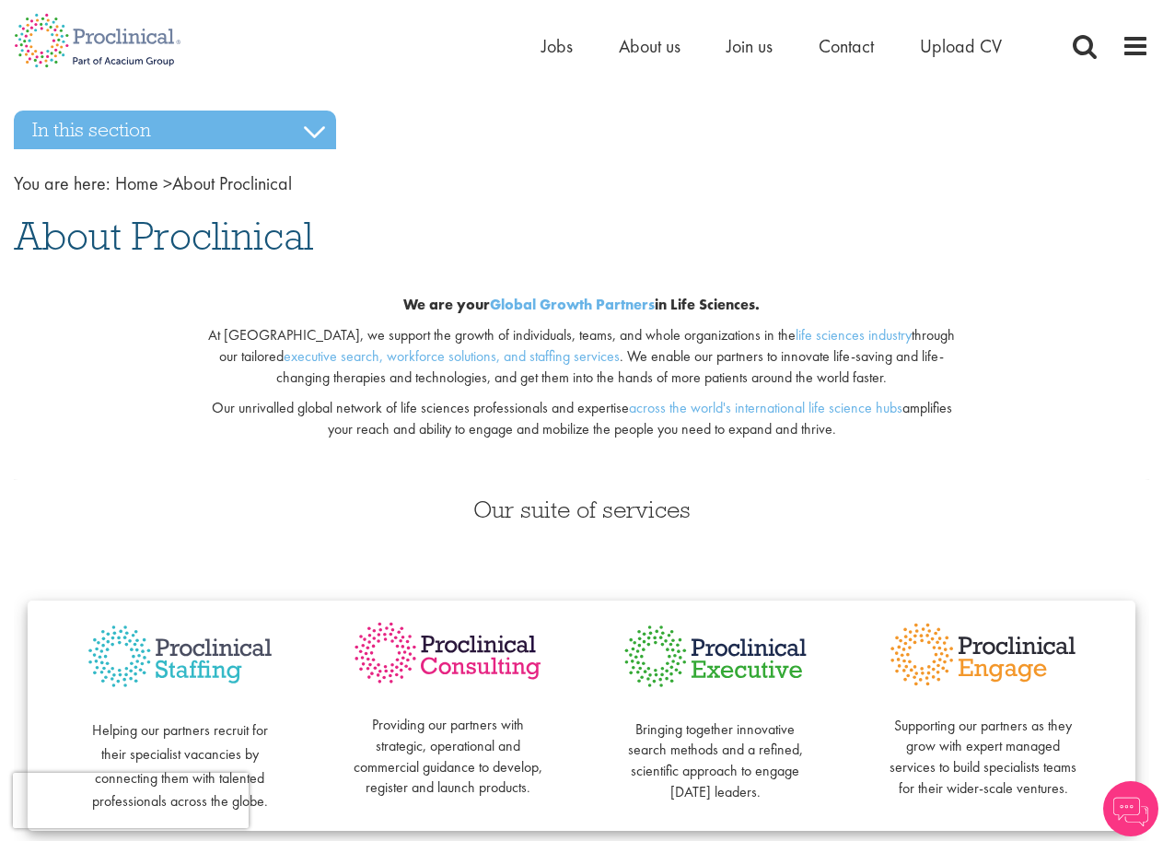 This screenshot has height=841, width=1163. Describe the element at coordinates (180, 656) in the screenshot. I see `img: Proclinical Staffing` at that location.